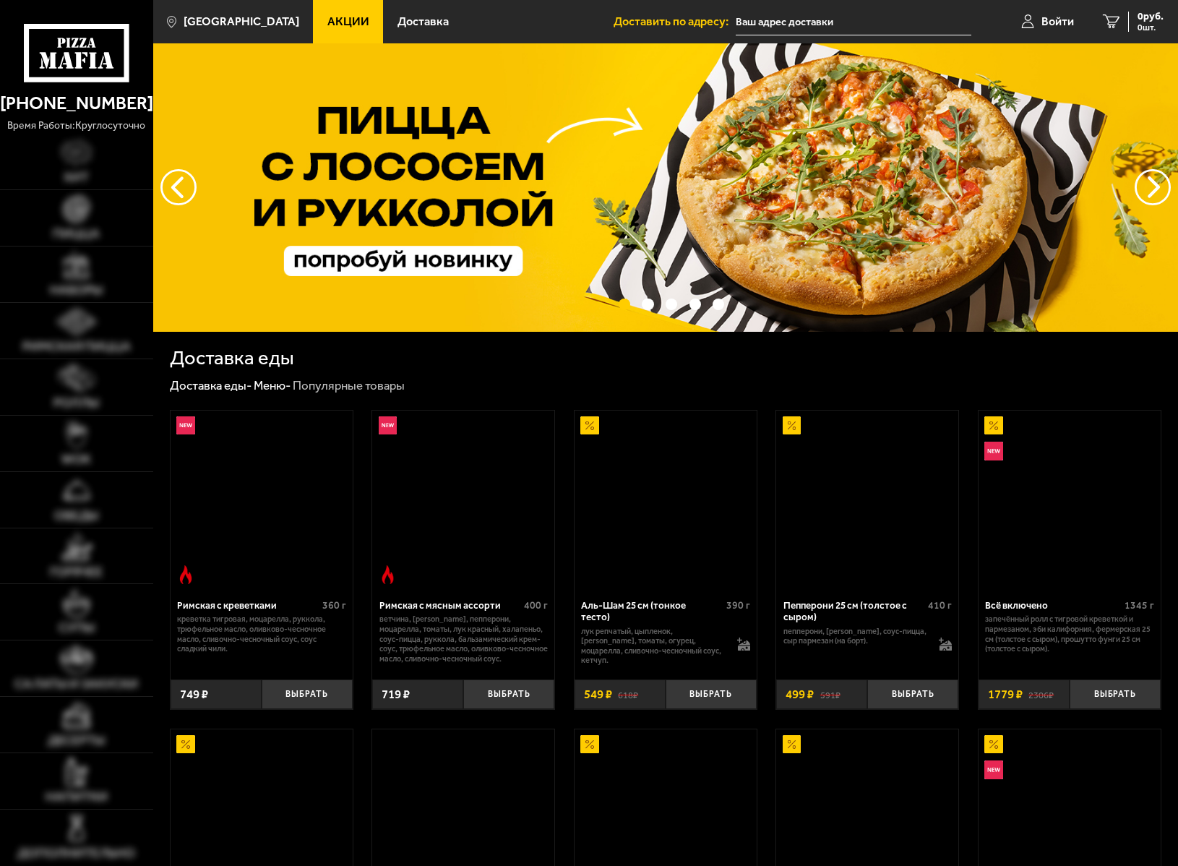 Image resolution: width=1178 pixels, height=866 pixels. I want to click on div: Аль-Шам 25 см (тонкое тесто), so click(651, 611).